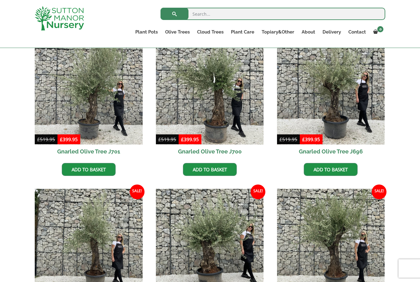  Describe the element at coordinates (177, 32) in the screenshot. I see `a: Olive Trees` at that location.